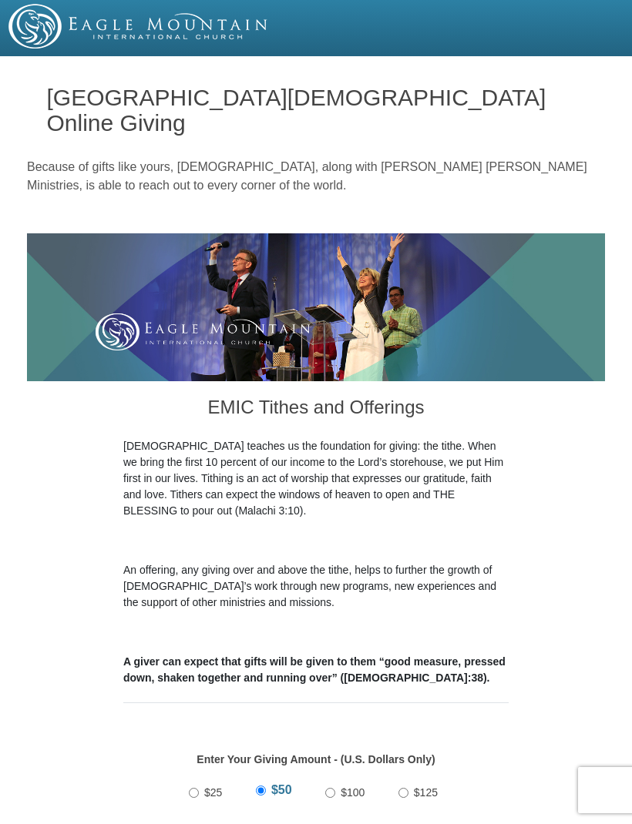 This screenshot has height=824, width=632. What do you see at coordinates (316, 586) in the screenshot?
I see `p: An offering, any giving over and above the tithe, helps to further the growth of [DEMOGRAPHIC_DAT...` at bounding box center [316, 586].